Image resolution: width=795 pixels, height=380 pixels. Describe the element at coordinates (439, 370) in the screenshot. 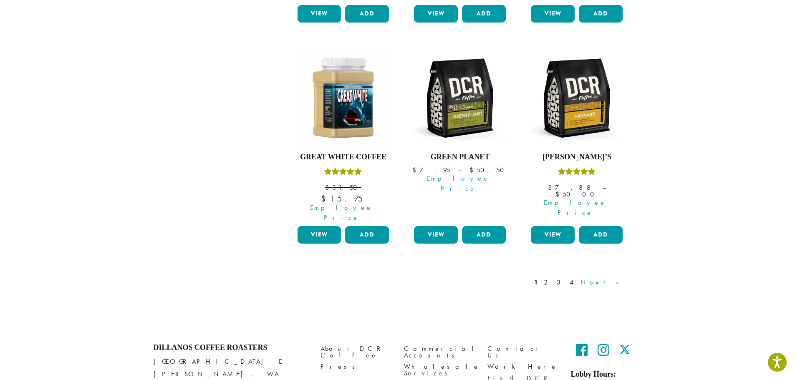

I see `a: Wholesale Services` at that location.